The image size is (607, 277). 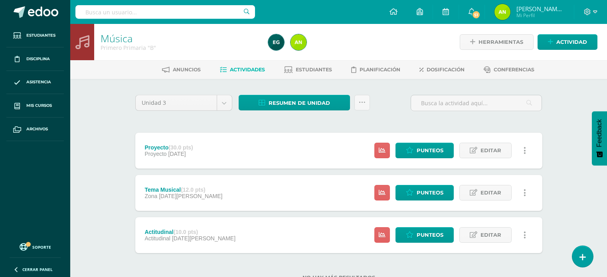 What do you see at coordinates (514, 69) in the screenshot?
I see `span: Conferencias` at bounding box center [514, 69].